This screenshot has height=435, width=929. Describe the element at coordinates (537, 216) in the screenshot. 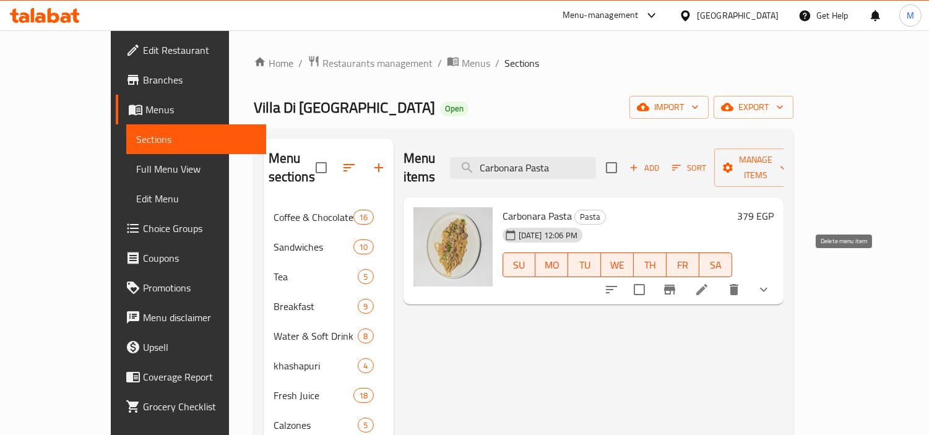

I see `span: Carbonara Pasta` at that location.